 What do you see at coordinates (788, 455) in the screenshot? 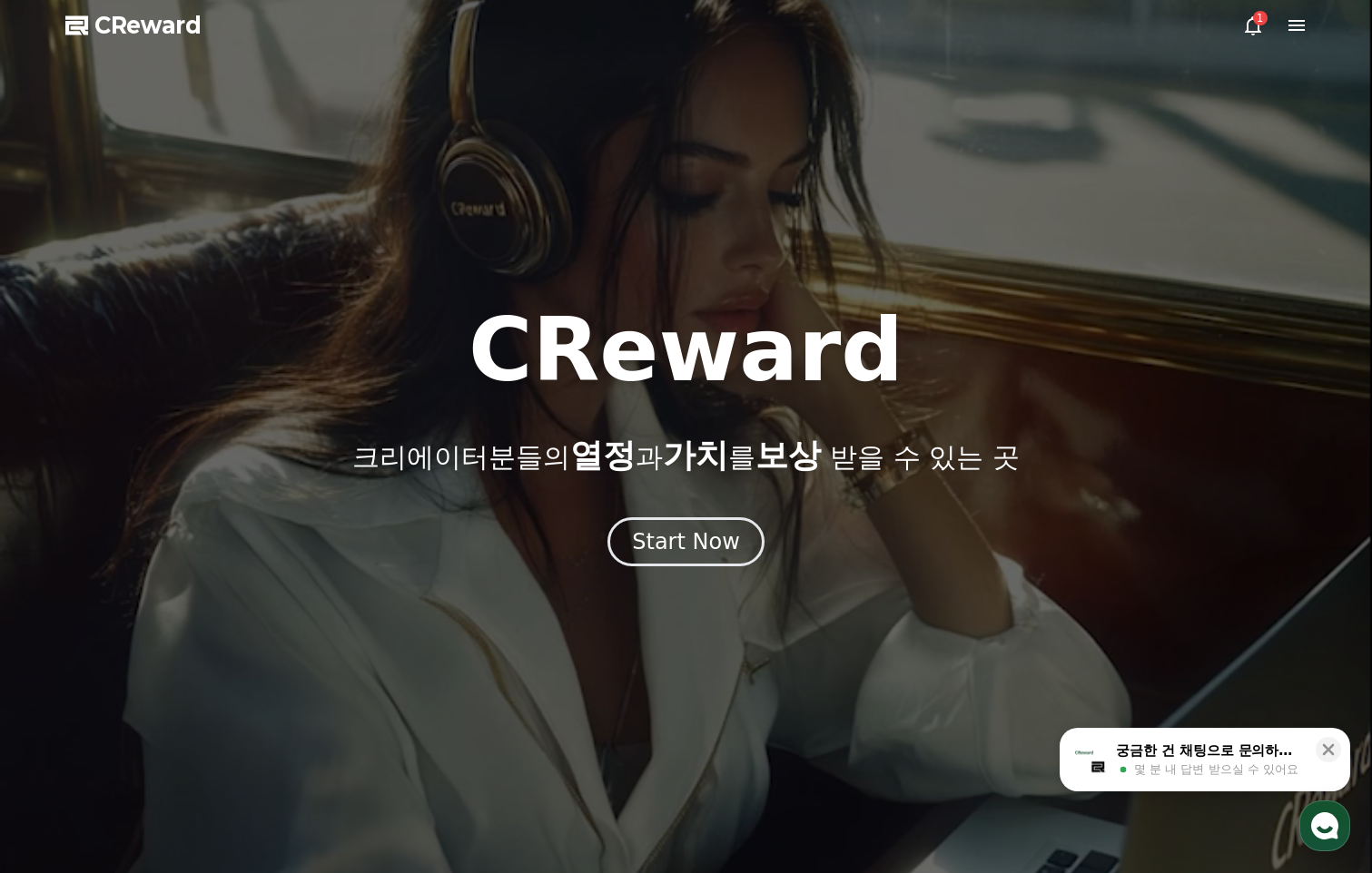
I see `span: 보상` at bounding box center [788, 455].